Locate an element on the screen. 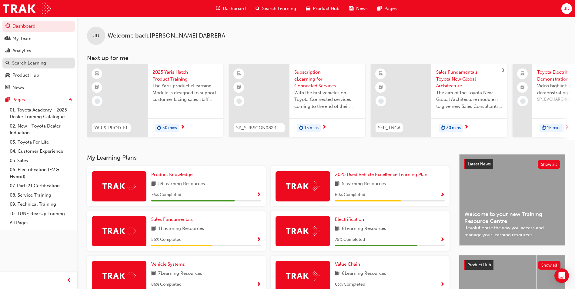 This screenshot has width=575, height=289. a: Analytics is located at coordinates (39, 51).